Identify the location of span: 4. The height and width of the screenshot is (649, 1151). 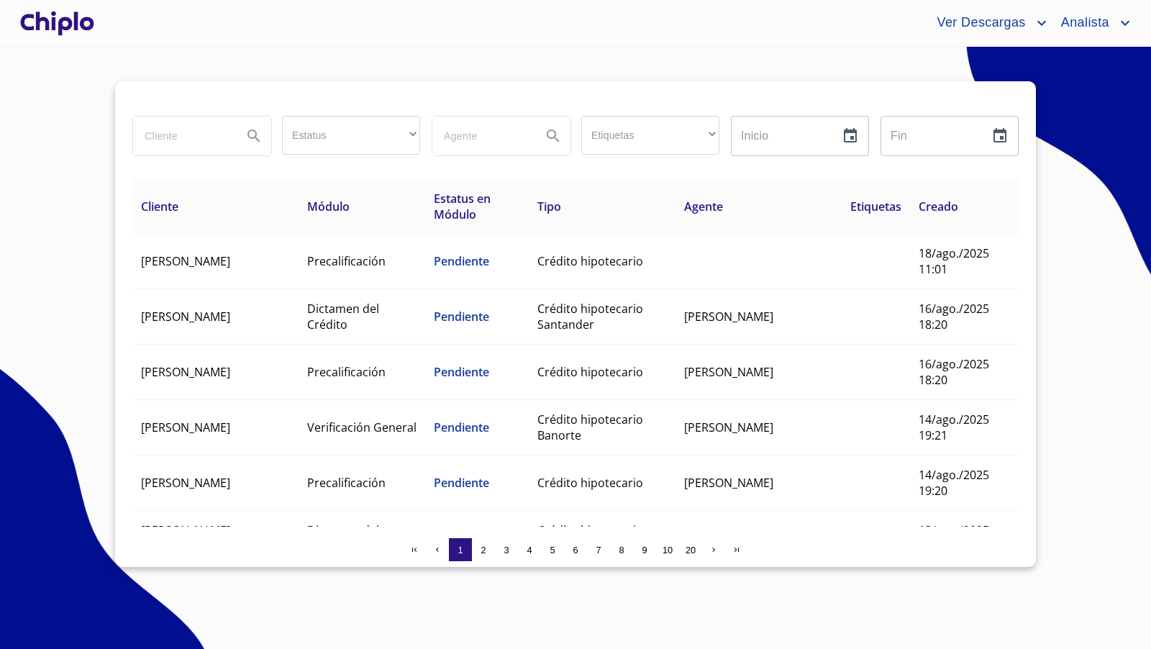
(529, 550).